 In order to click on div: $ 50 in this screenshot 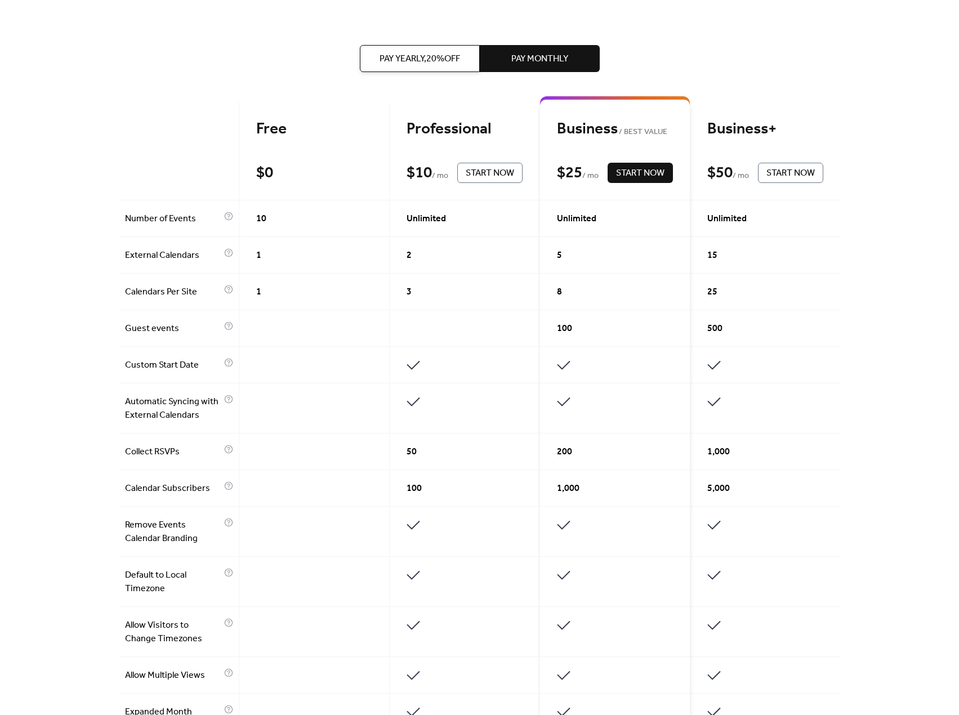, I will do `click(719, 173)`.